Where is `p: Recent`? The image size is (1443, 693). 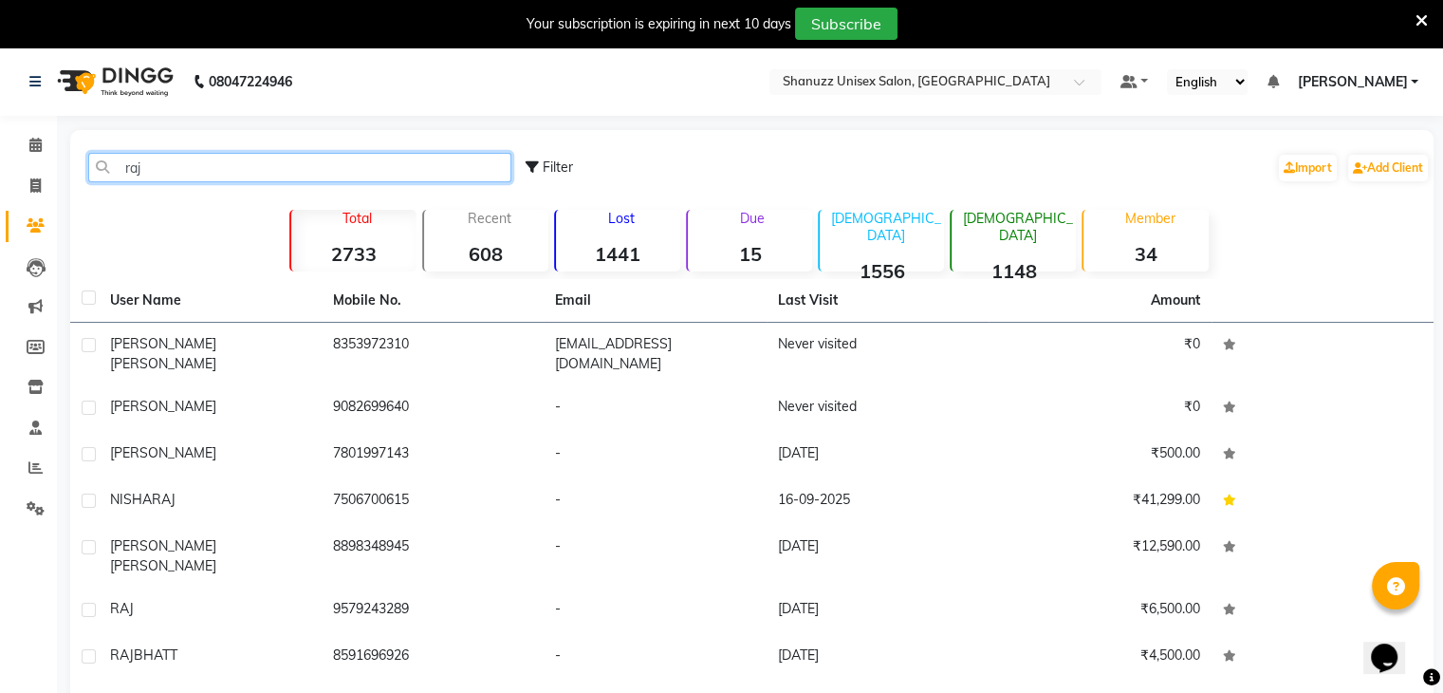 p: Recent is located at coordinates (490, 218).